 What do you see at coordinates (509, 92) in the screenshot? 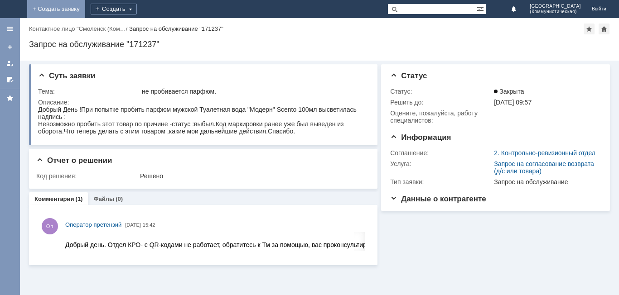
I see `span: Закрыта` at bounding box center [509, 92].